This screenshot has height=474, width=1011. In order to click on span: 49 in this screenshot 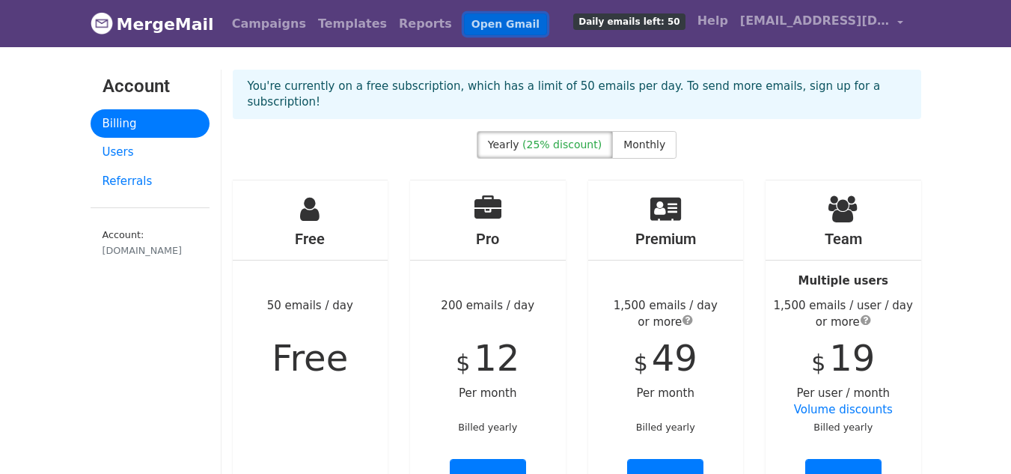, I will do `click(674, 358)`.